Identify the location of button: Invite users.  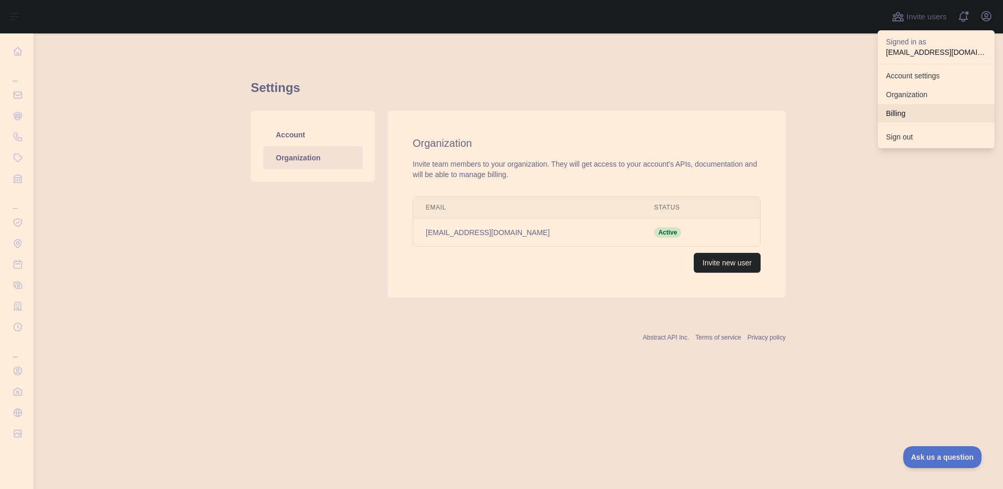
(919, 17).